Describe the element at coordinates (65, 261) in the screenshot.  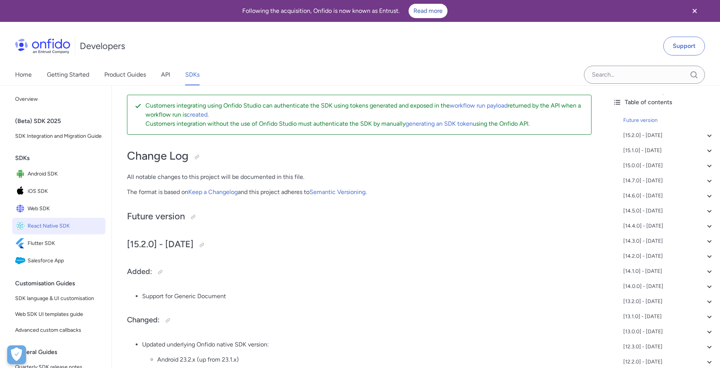
I see `span: Salesforce App` at that location.